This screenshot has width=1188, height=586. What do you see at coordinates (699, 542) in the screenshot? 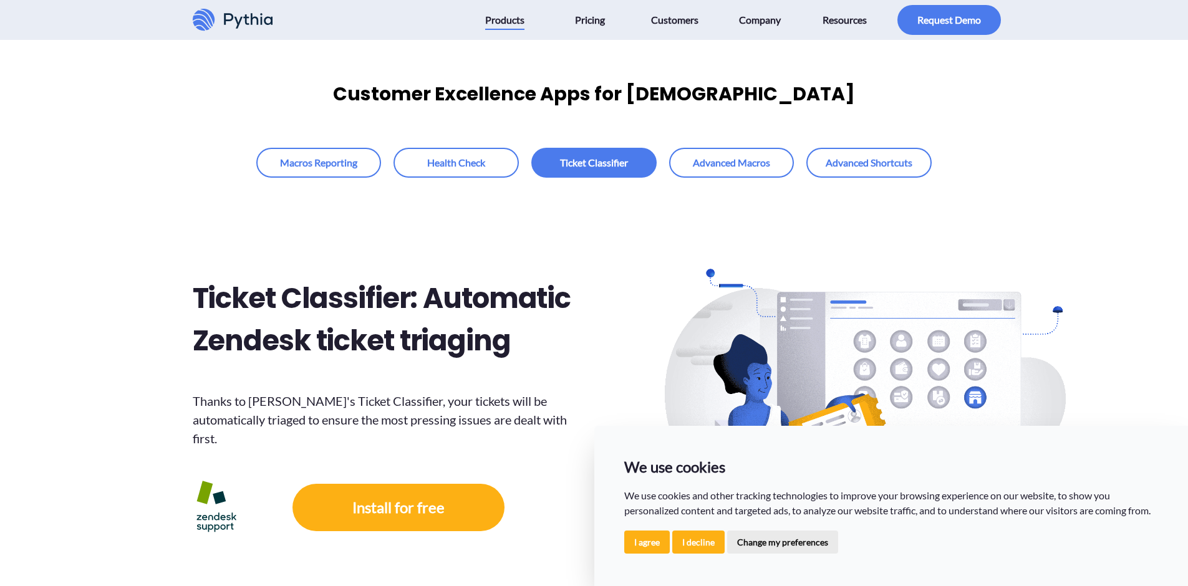
I see `button: I decline` at bounding box center [699, 542].